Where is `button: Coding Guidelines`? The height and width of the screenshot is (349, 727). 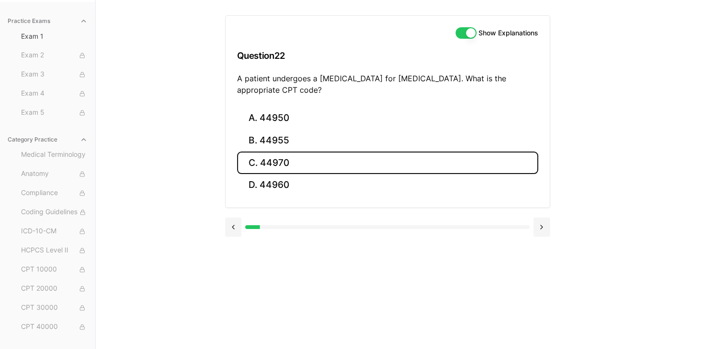
button: Coding Guidelines is located at coordinates (54, 212).